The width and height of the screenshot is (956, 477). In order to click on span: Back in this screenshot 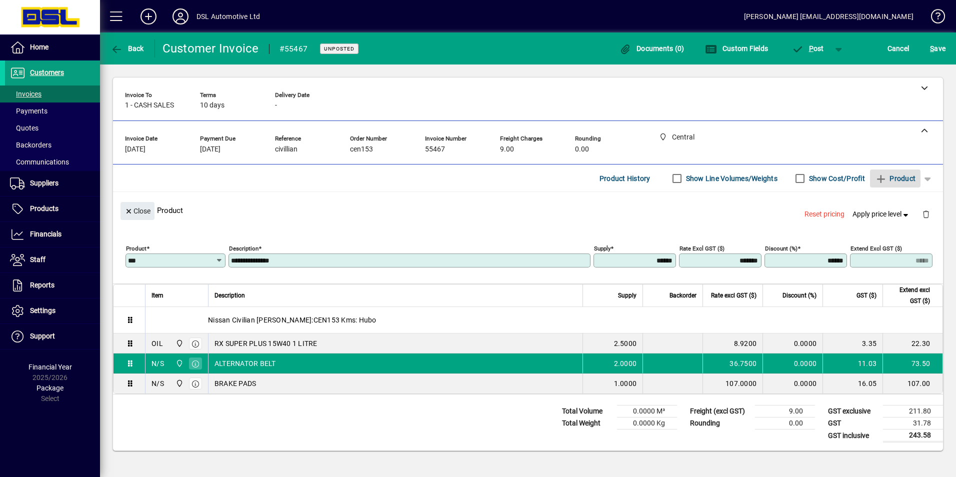, I will do `click(127, 49)`.